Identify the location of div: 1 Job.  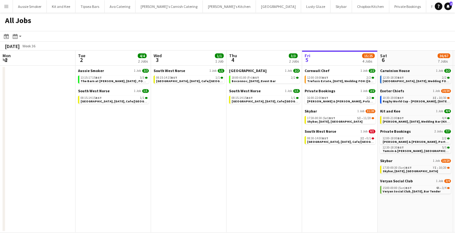
(219, 61).